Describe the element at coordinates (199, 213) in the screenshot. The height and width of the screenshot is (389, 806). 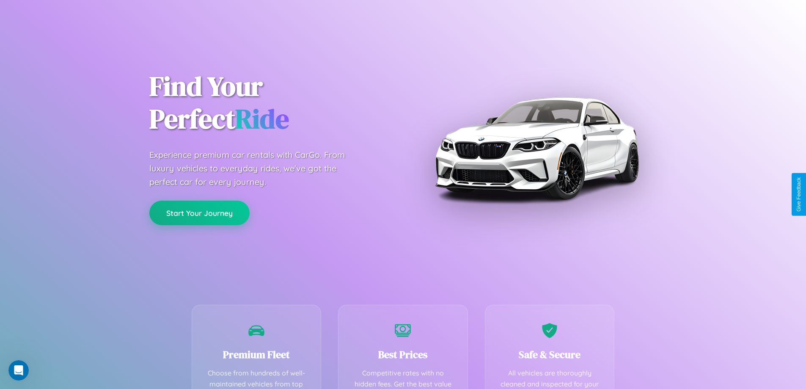
I see `button: Start Your Journey` at that location.